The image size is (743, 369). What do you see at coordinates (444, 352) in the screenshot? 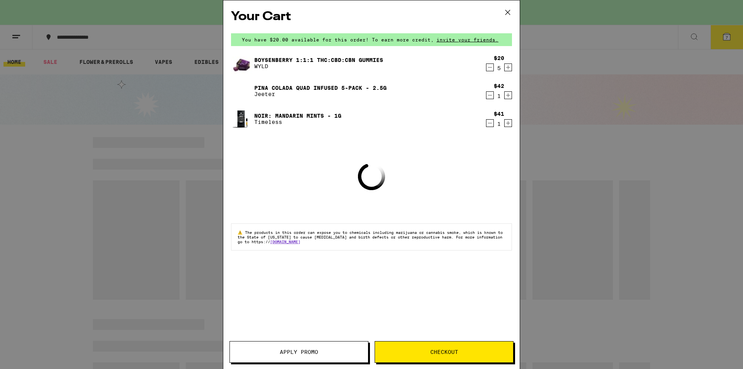
I see `span: Checkout` at bounding box center [444, 352].